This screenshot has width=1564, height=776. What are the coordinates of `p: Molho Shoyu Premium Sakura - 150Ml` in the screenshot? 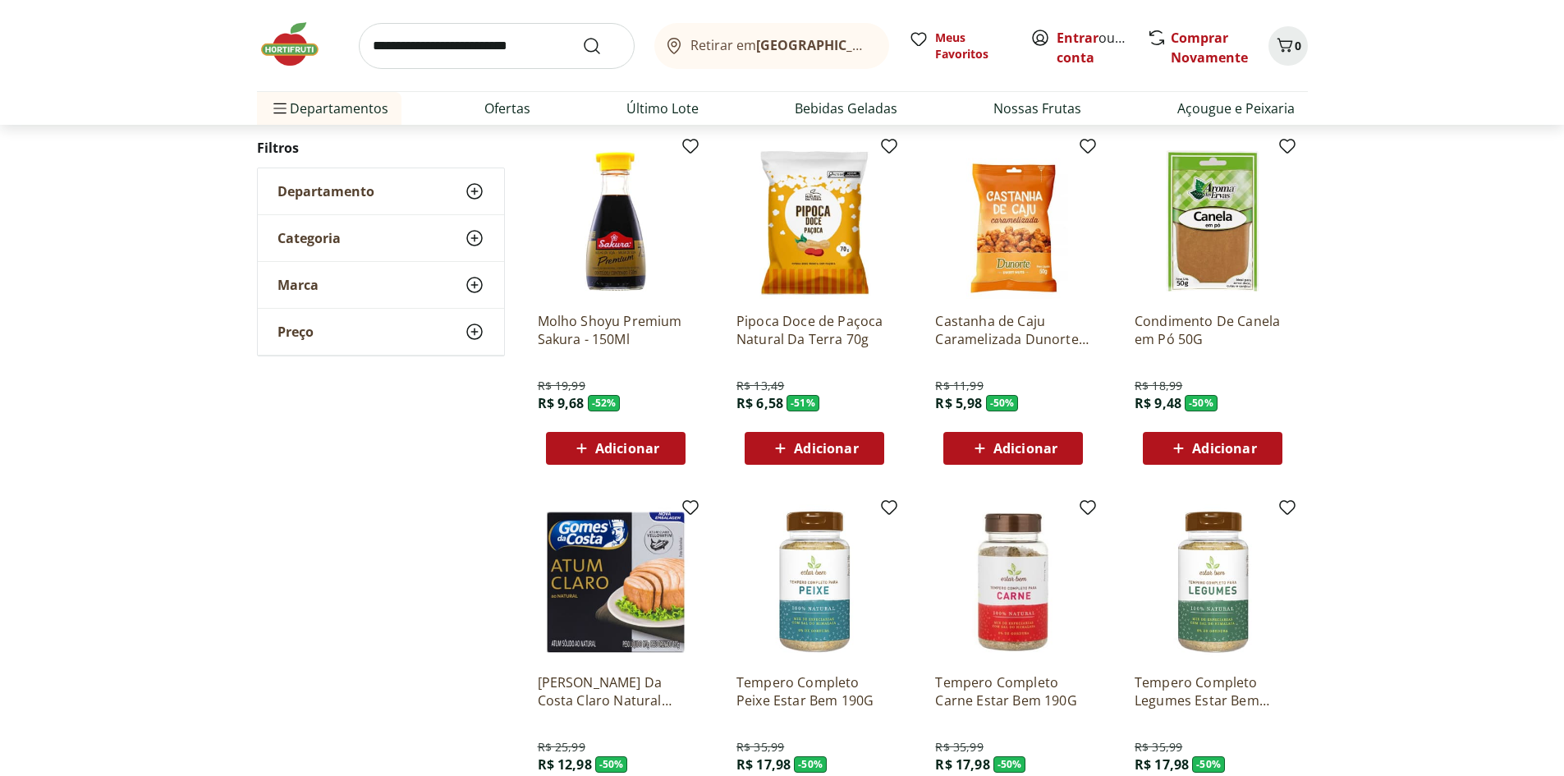 It's located at (616, 330).